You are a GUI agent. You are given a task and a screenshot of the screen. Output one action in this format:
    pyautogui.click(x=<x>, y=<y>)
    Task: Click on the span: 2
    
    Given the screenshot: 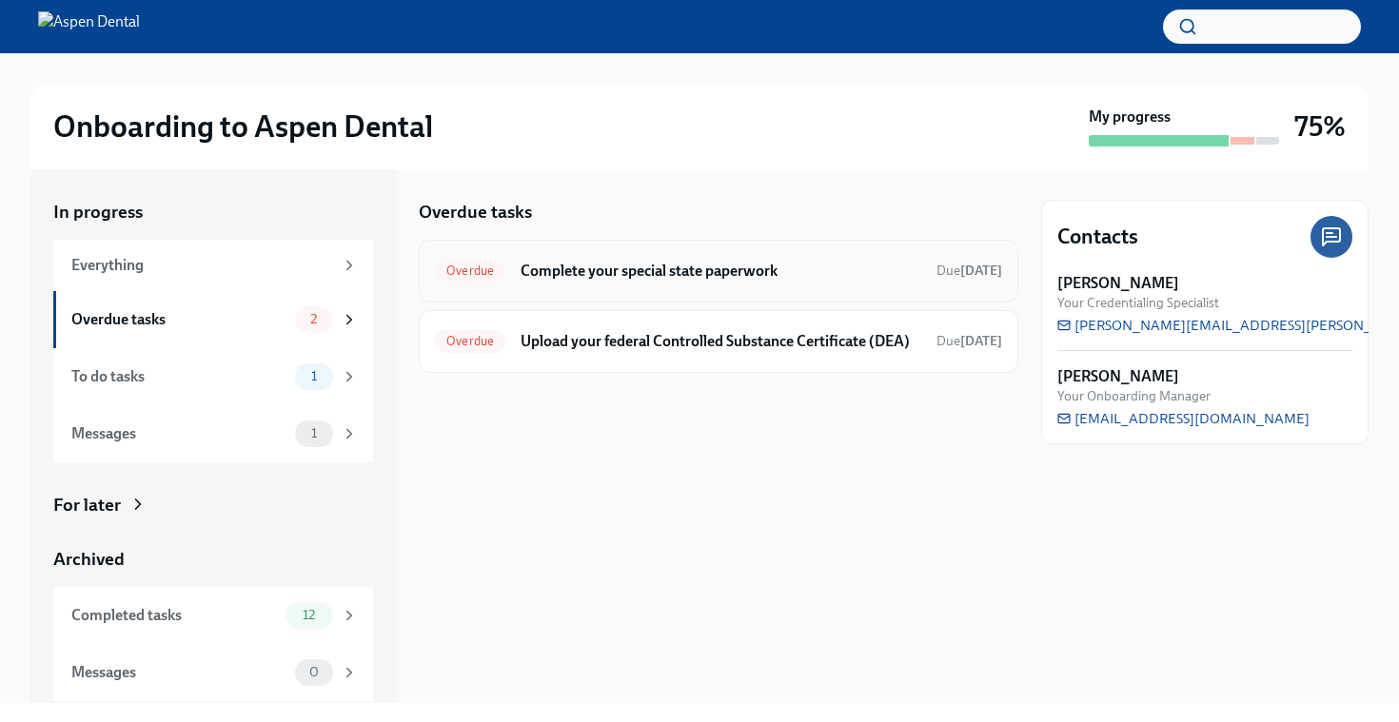 What is the action you would take?
    pyautogui.click(x=313, y=319)
    